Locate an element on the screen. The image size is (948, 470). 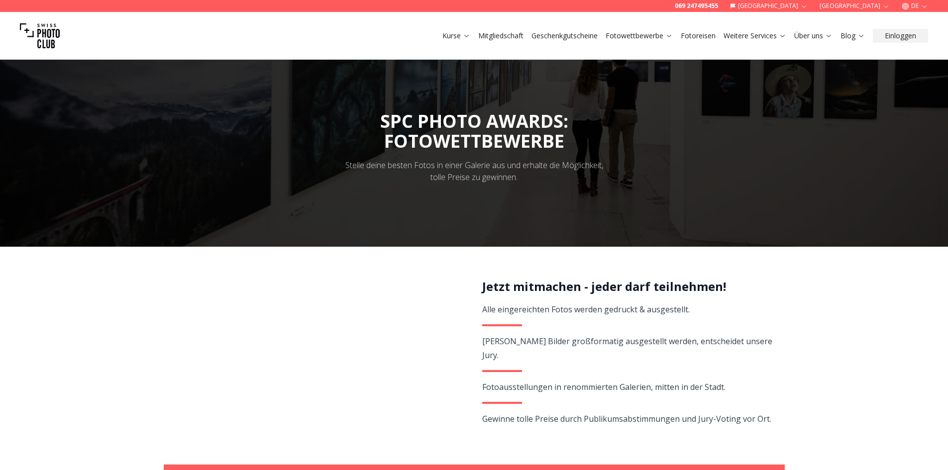
button: Geschenkgutscheine is located at coordinates (564, 36).